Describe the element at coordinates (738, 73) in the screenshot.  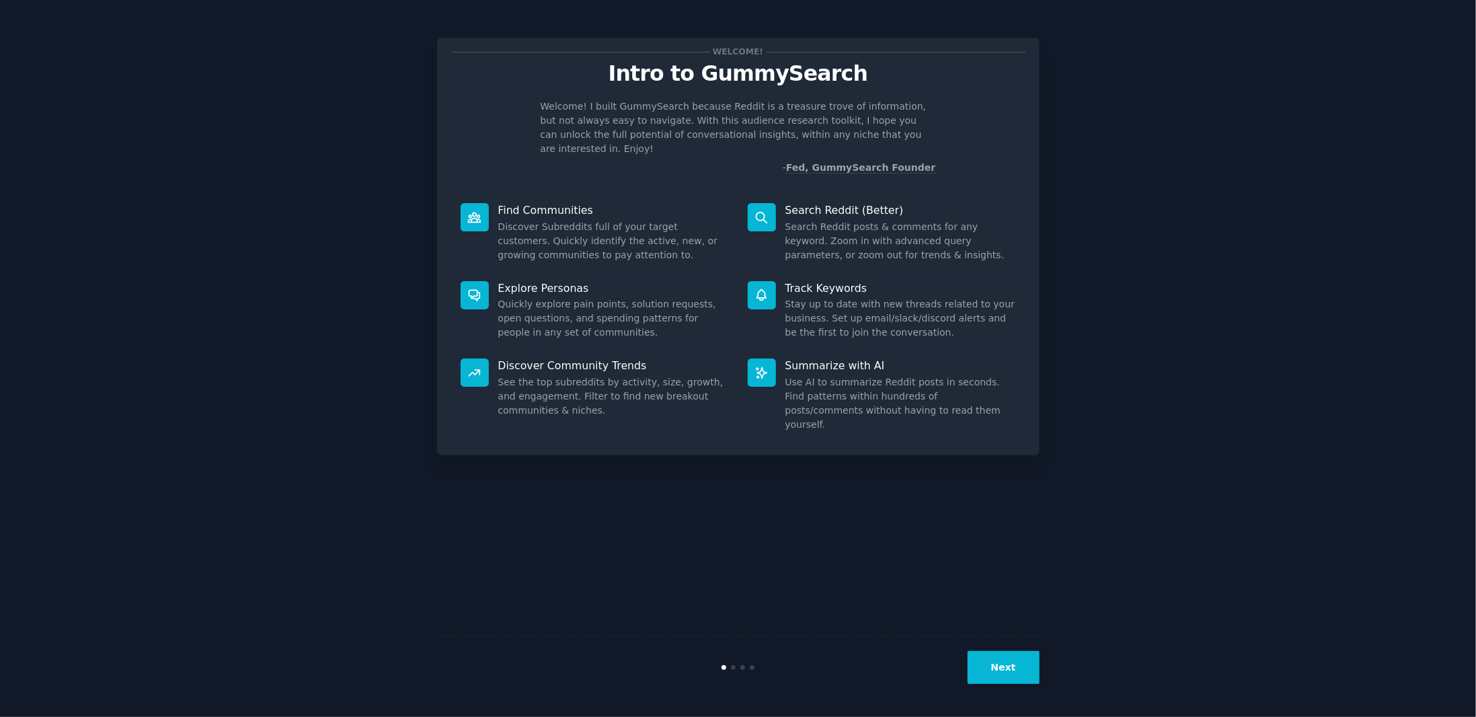
I see `p: Intro to GummySearch` at that location.